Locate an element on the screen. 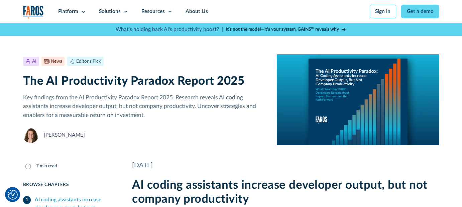 The width and height of the screenshot is (462, 207). p: What's holding back AI's productivity boost? | is located at coordinates (169, 29).